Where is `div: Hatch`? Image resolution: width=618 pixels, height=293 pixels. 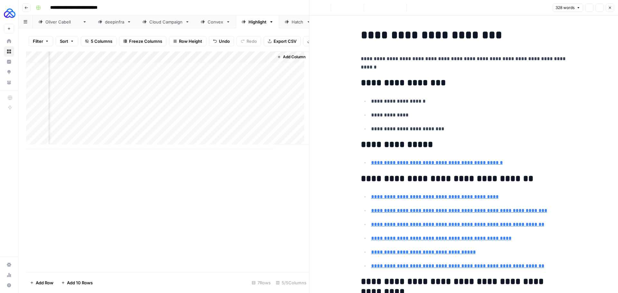 div: Hatch is located at coordinates (298, 22).